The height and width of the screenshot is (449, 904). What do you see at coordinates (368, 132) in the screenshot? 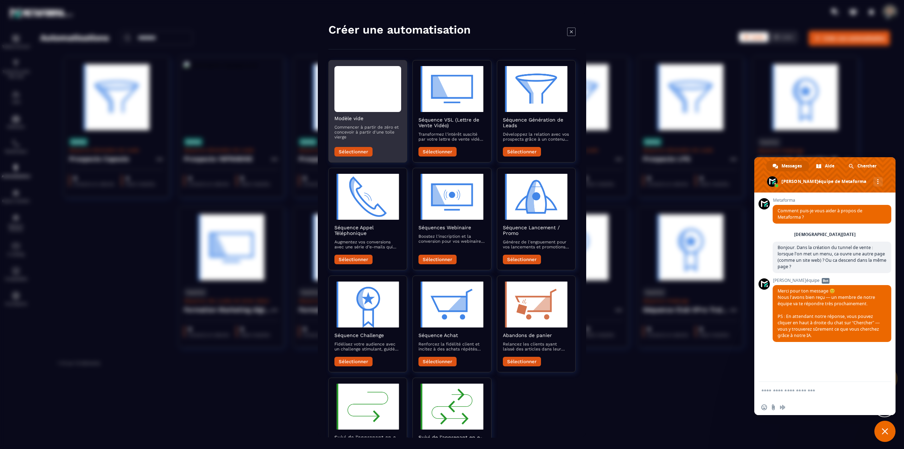
I see `p: Commencer à partir de zéro et concevoir à partir d'une toile vierge` at bounding box center [368, 132].